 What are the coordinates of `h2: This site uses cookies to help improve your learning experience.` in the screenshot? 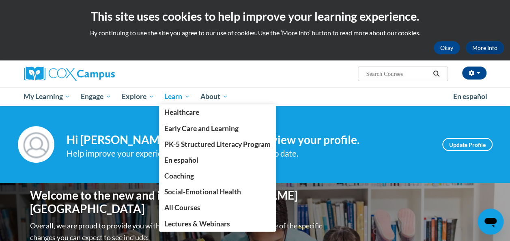 It's located at (255, 16).